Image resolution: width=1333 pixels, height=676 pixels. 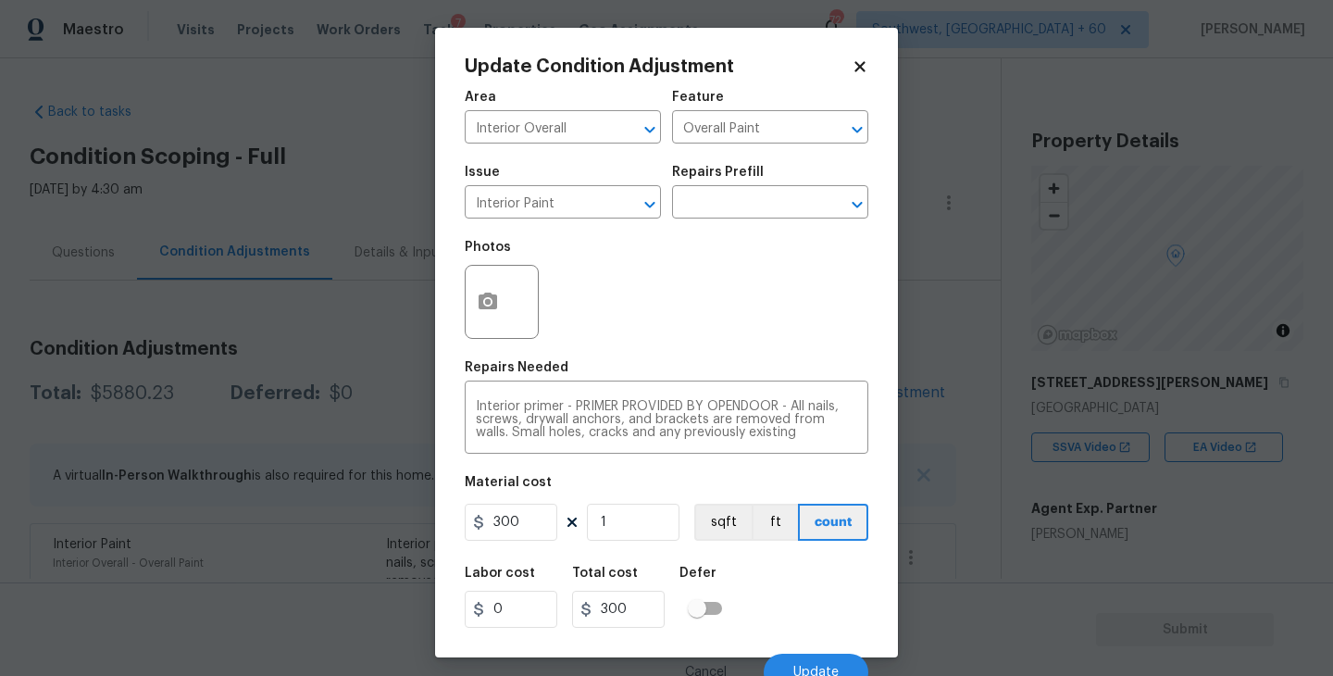 What do you see at coordinates (517, 368) in the screenshot?
I see `h5: Repairs Needed` at bounding box center [517, 368].